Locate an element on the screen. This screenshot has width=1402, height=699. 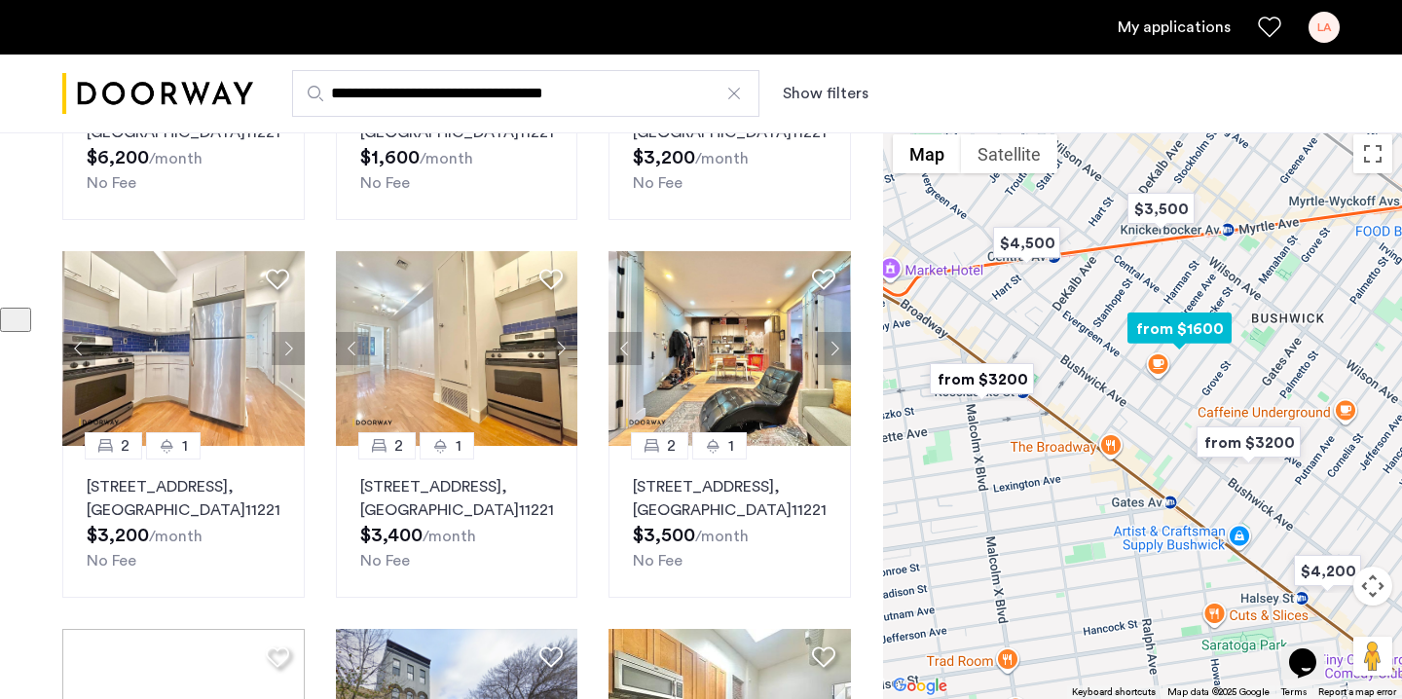
a: Favorites is located at coordinates (1269, 27).